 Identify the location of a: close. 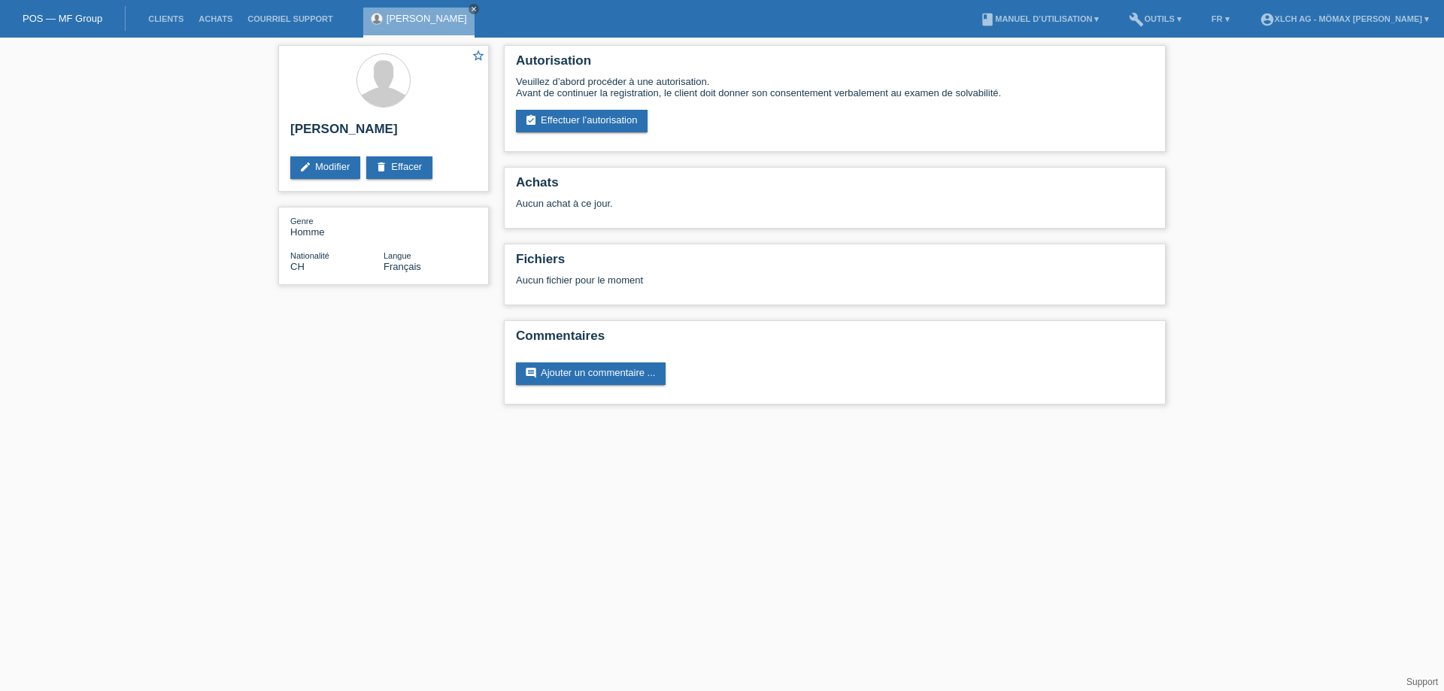
(474, 9).